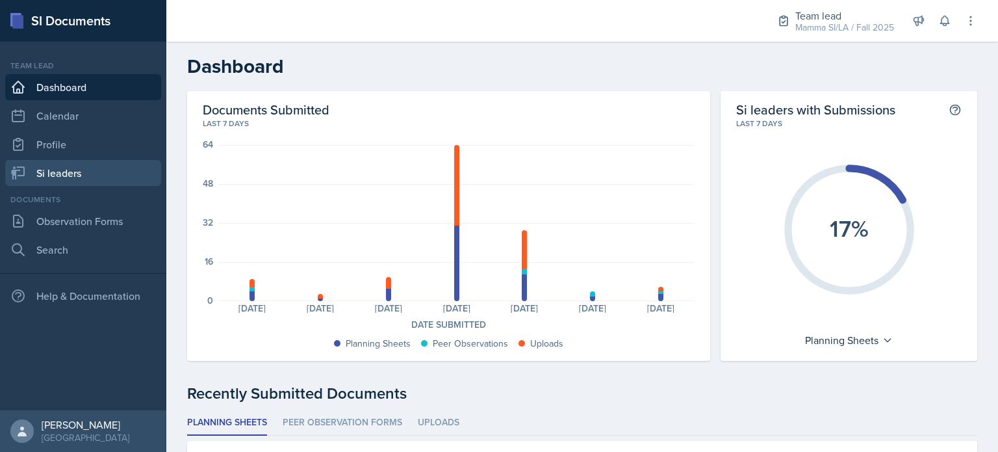  Describe the element at coordinates (210, 300) in the screenshot. I see `div: 0` at that location.